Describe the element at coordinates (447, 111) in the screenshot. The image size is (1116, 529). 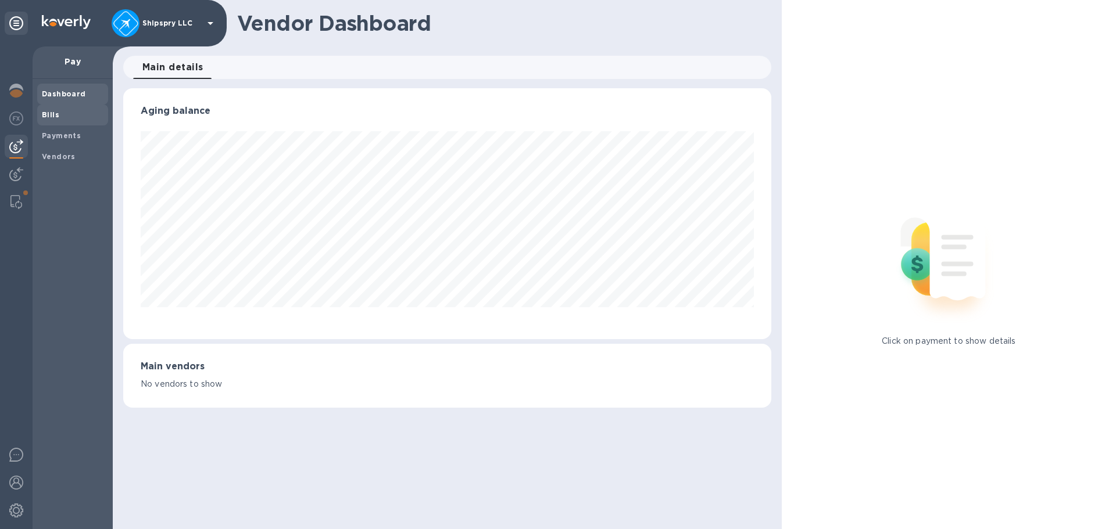
I see `h3: Aging balance` at that location.